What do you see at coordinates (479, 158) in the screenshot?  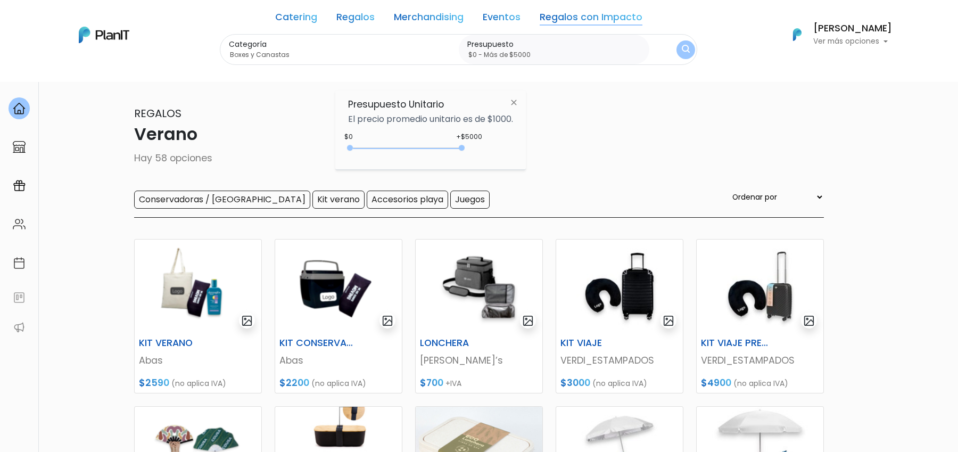 I see `p: Hay 58 opciones` at bounding box center [479, 158].